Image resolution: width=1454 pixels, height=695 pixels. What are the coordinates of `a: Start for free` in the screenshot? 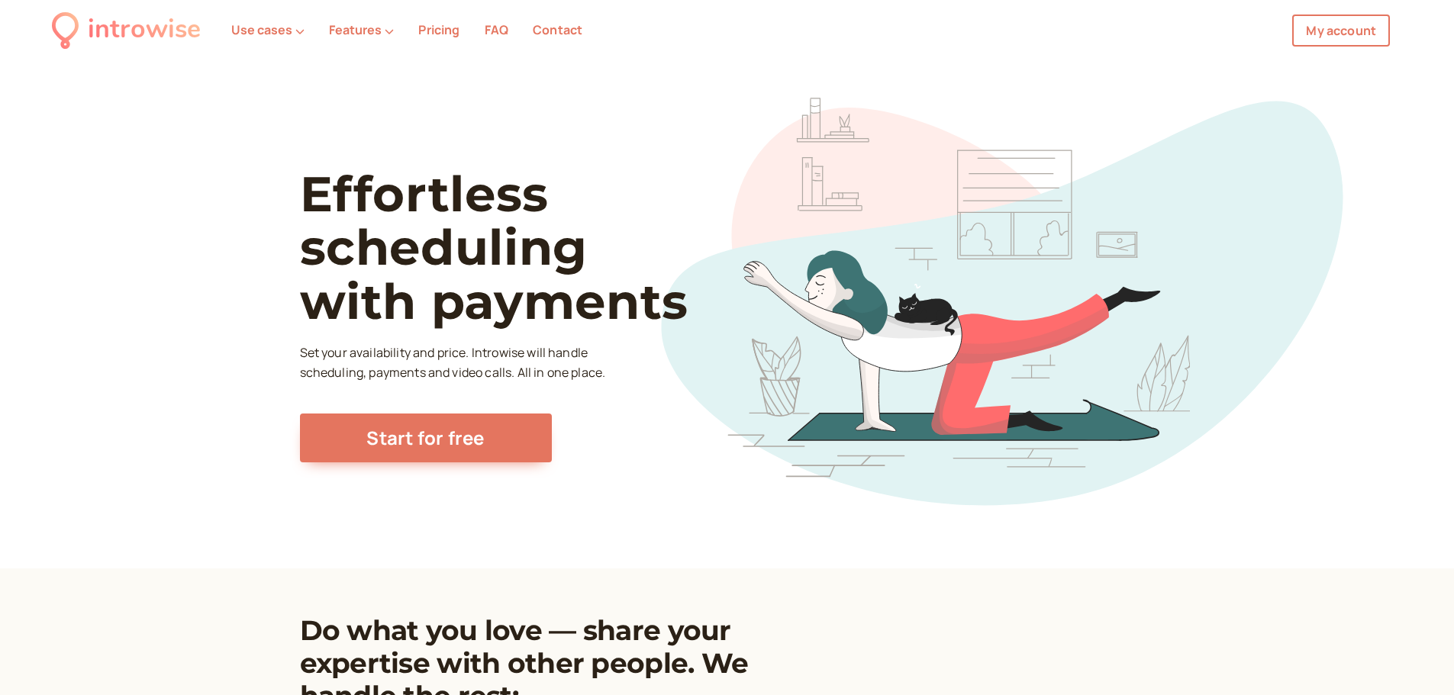 It's located at (426, 438).